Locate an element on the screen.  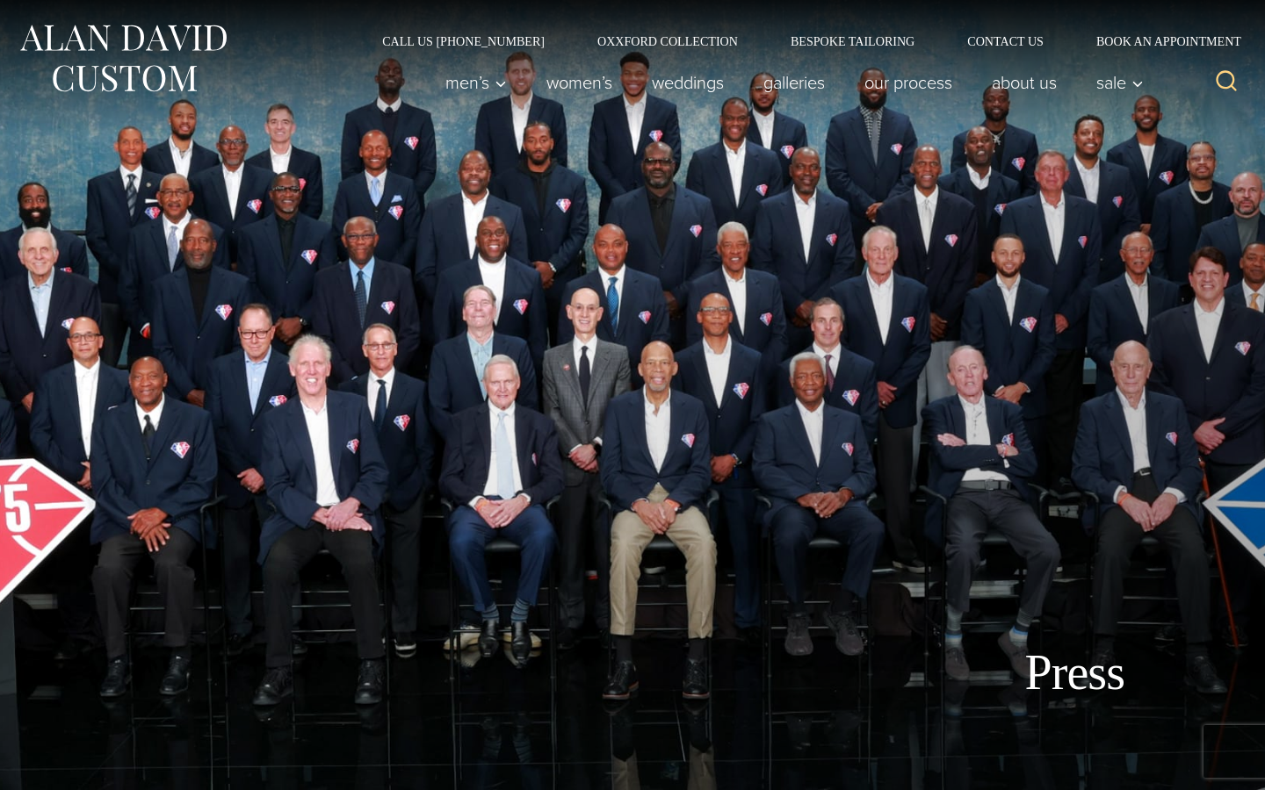
a: Bespoke Tailoring is located at coordinates (852, 41).